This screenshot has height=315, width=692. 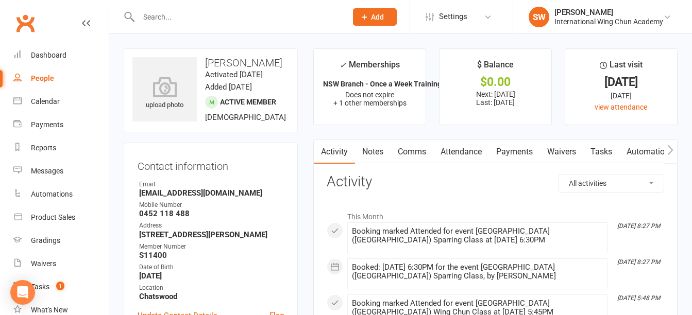 What do you see at coordinates (61, 171) in the screenshot?
I see `a: Messages` at bounding box center [61, 171].